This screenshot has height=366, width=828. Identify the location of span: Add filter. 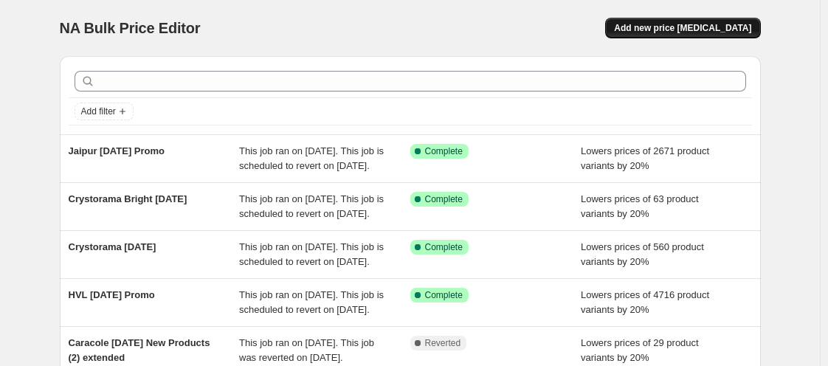
(98, 111).